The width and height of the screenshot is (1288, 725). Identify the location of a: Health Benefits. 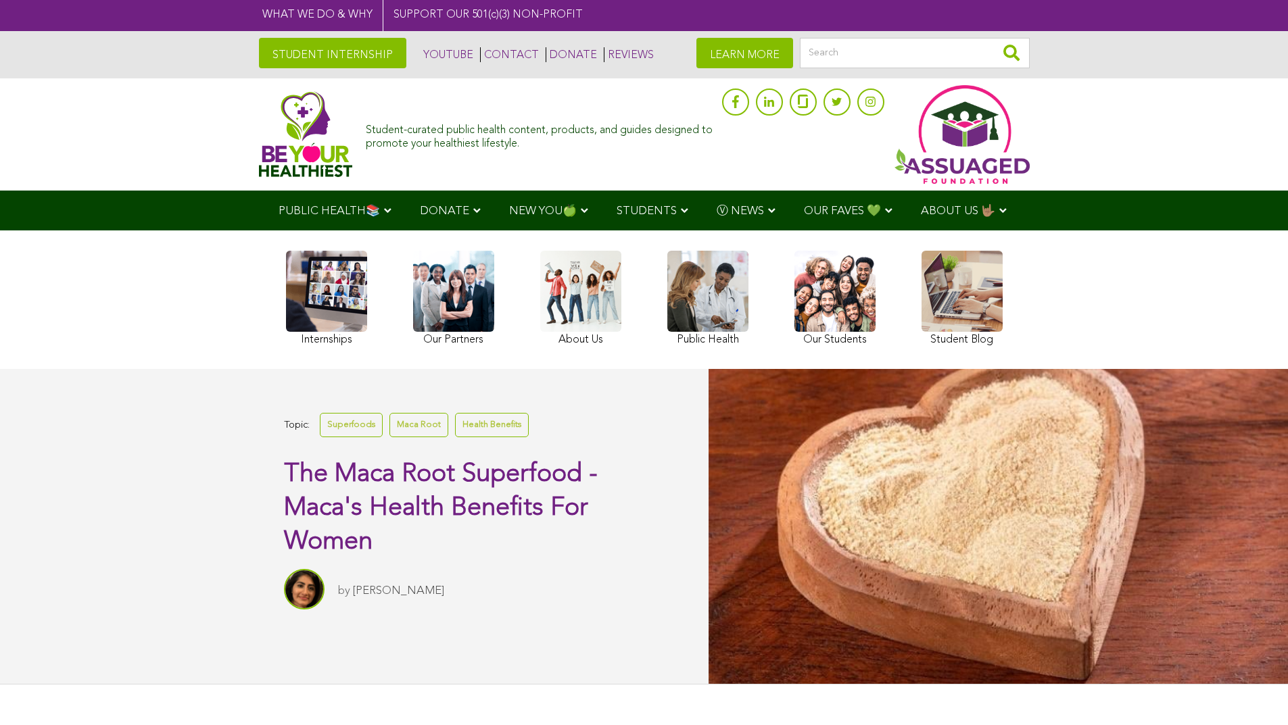
(491, 424).